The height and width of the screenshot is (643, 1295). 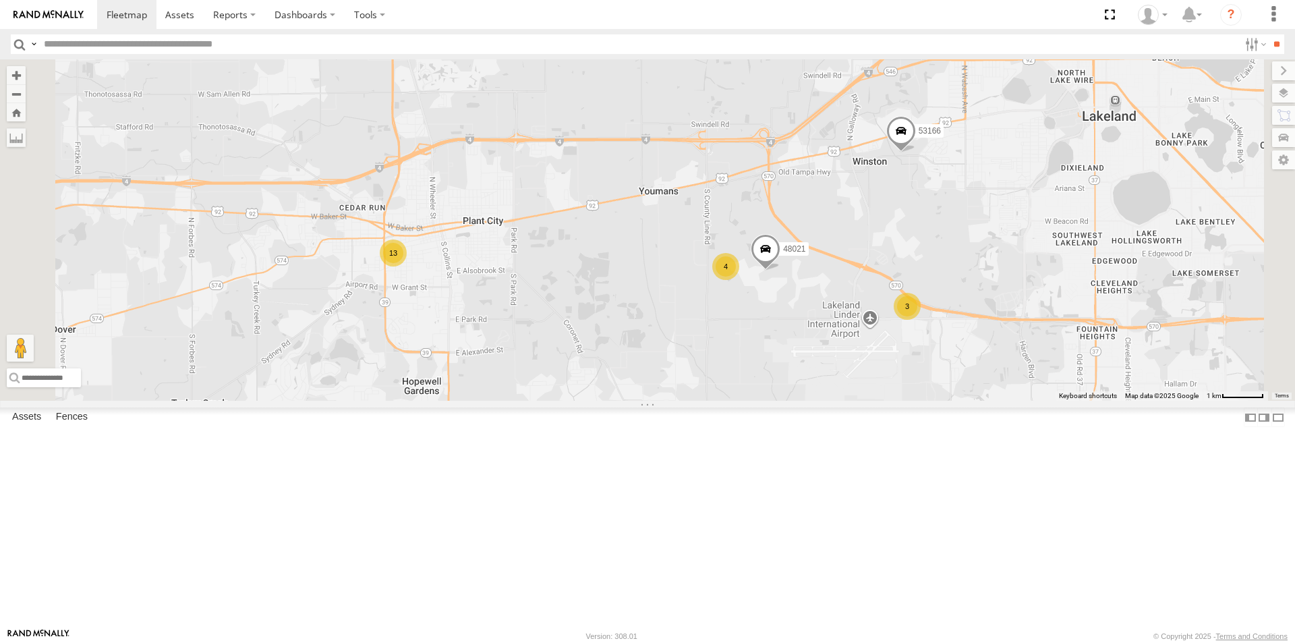 I want to click on div: 13, so click(x=393, y=253).